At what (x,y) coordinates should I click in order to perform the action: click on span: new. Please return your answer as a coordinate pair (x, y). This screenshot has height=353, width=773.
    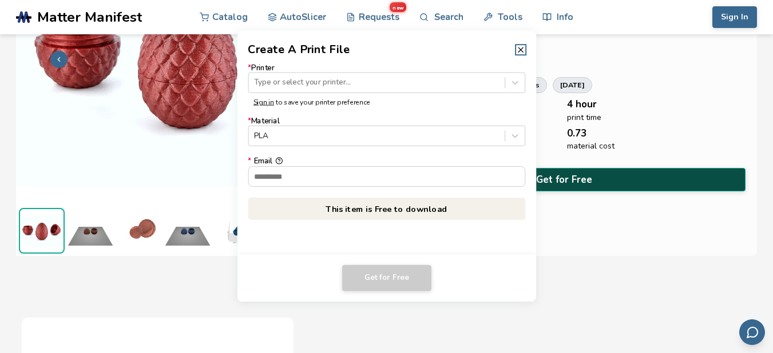
    Looking at the image, I should click on (397, 7).